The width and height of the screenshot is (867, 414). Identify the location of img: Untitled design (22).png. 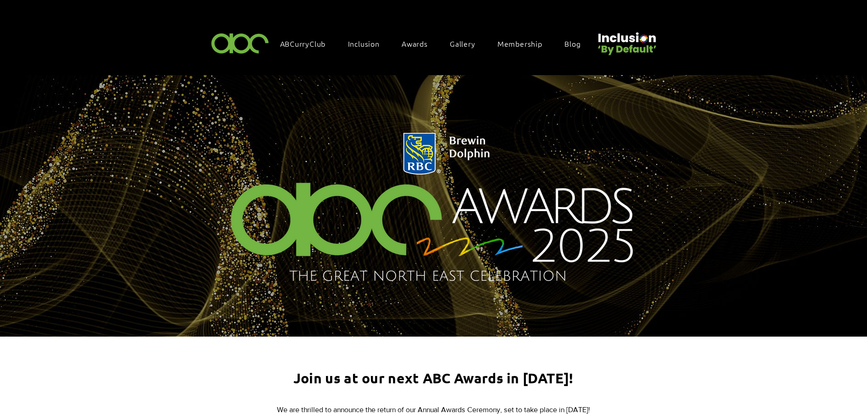
(626, 40).